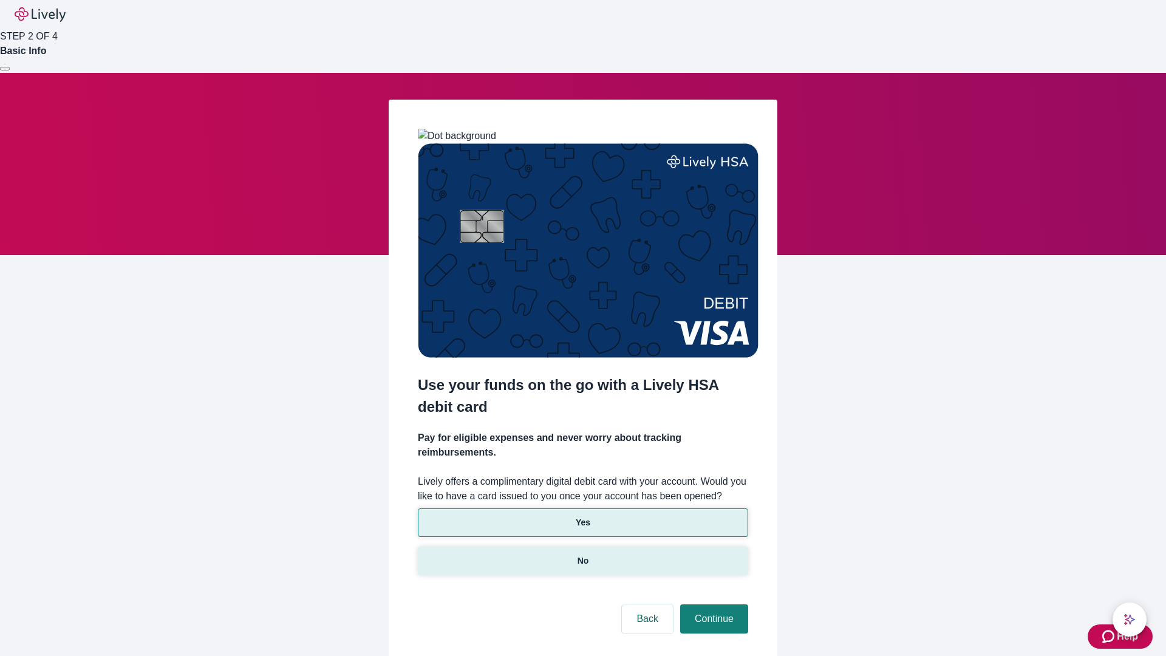  Describe the element at coordinates (583, 445) in the screenshot. I see `h4: Pay for eligible expenses and never worry about tracking reimbursements.` at that location.